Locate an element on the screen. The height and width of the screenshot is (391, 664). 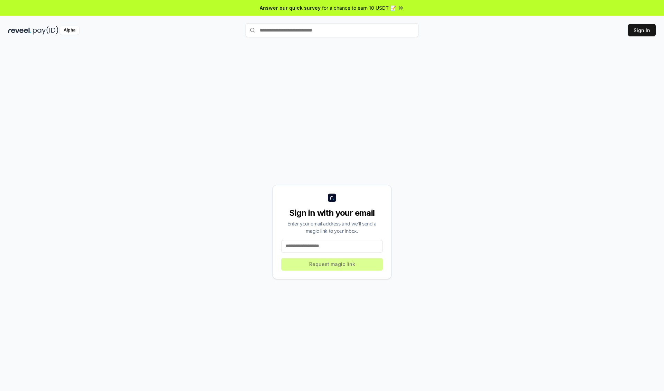
img: pay_id is located at coordinates (46, 30).